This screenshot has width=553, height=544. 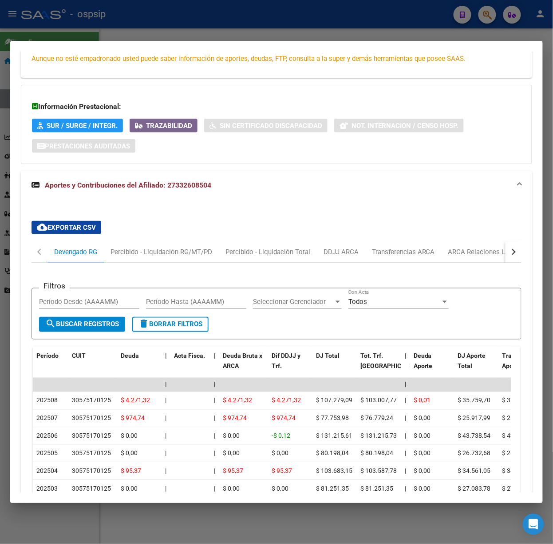 What do you see at coordinates (238, 400) in the screenshot?
I see `span: $ 4.271,32` at bounding box center [238, 400].